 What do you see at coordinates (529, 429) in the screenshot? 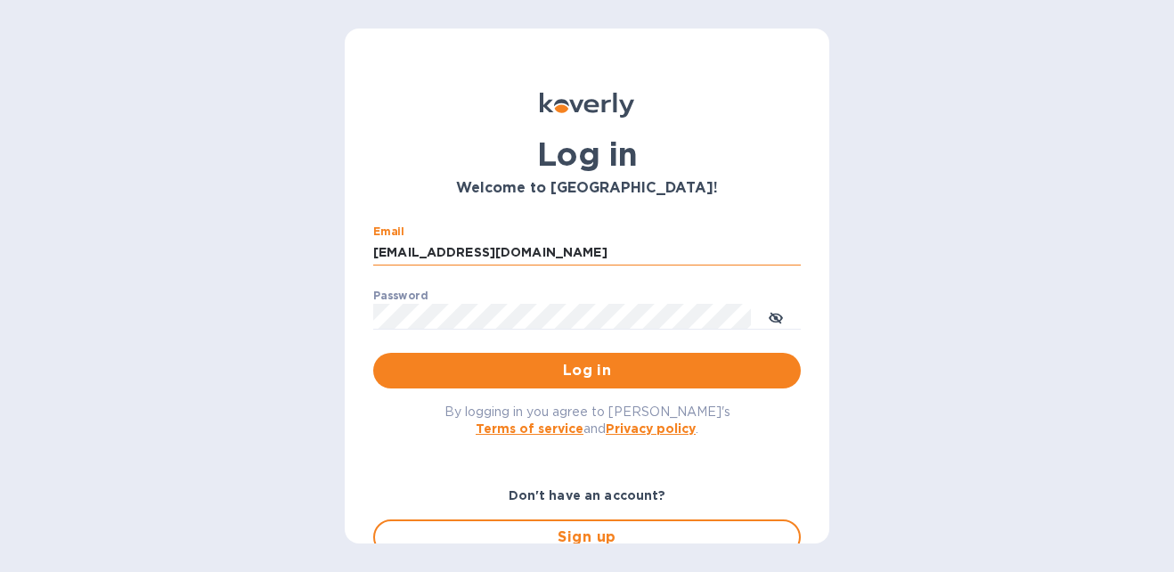
I see `b: Terms of service` at bounding box center [529, 429].